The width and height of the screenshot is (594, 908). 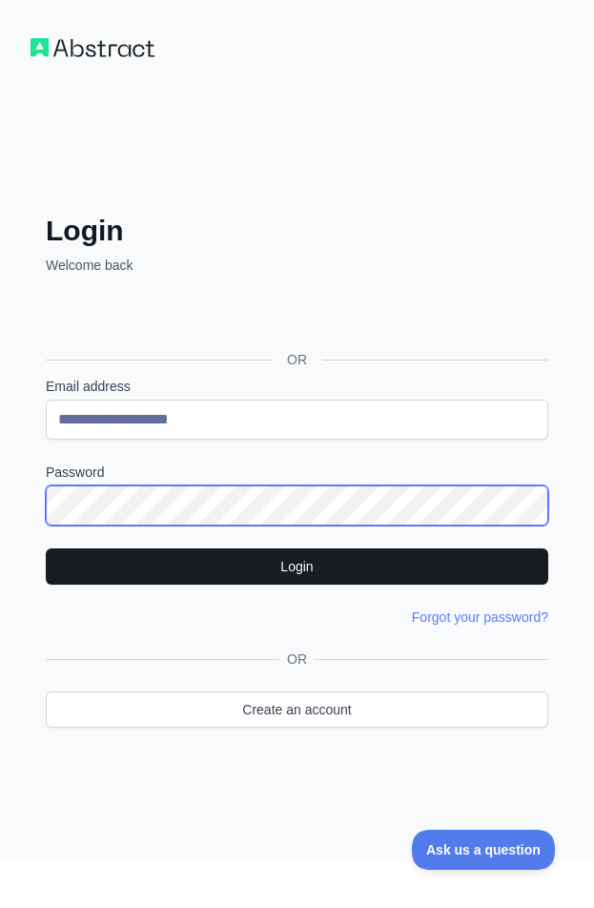 What do you see at coordinates (297, 472) in the screenshot?
I see `label: Password` at bounding box center [297, 472].